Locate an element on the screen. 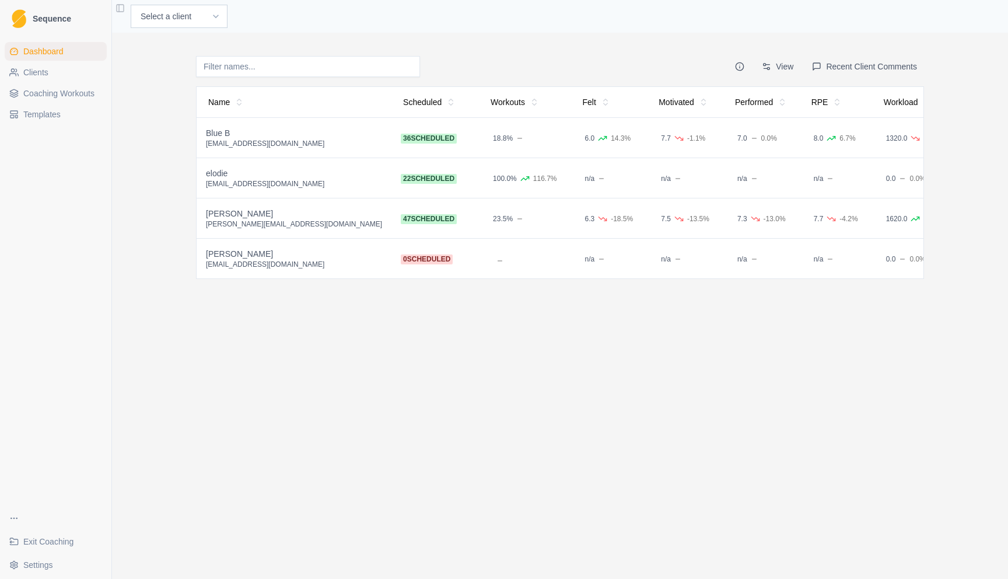  div: 1320.0 is located at coordinates (897, 138).